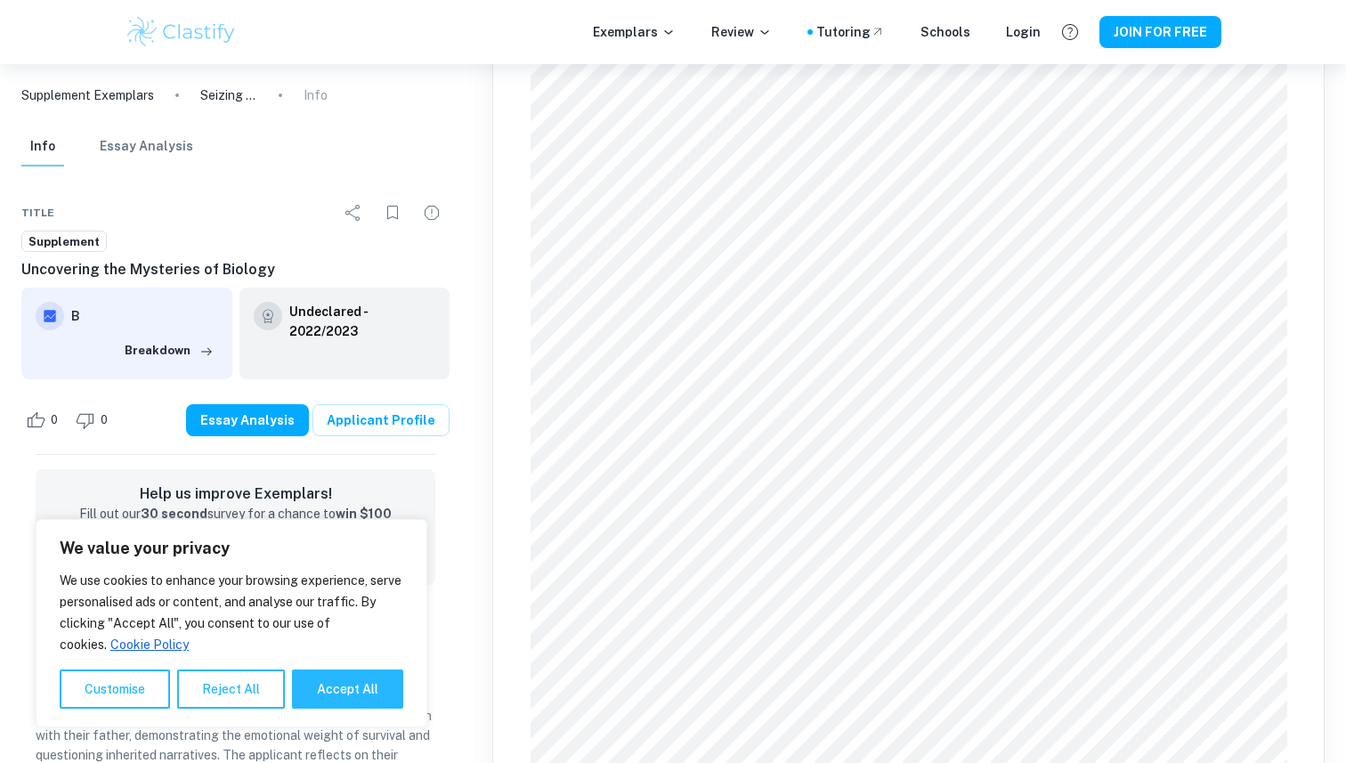  What do you see at coordinates (634, 32) in the screenshot?
I see `p: Exemplars` at bounding box center [634, 32].